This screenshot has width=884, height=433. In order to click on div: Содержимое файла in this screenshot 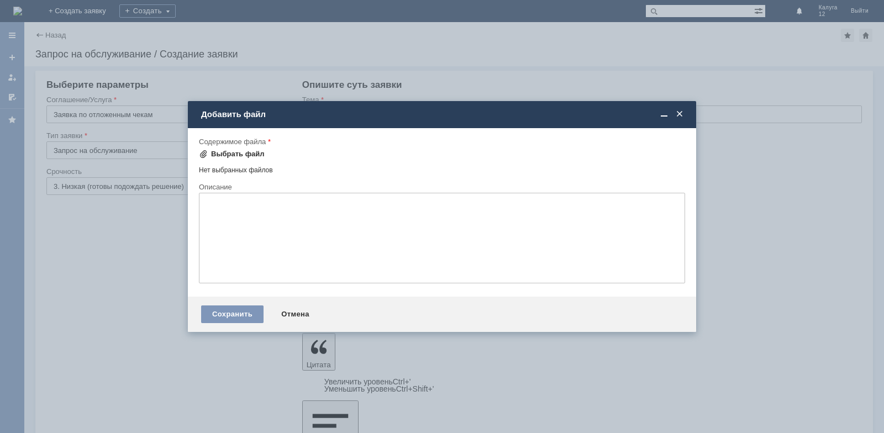, I will do `click(441, 141)`.